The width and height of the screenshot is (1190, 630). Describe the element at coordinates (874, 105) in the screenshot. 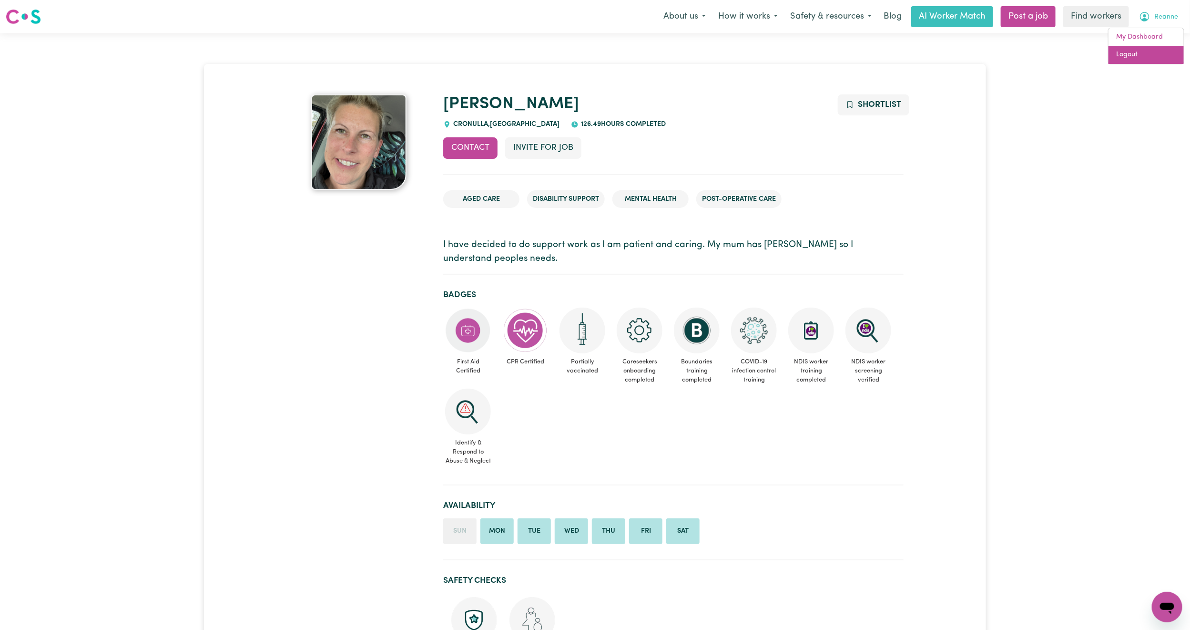

I see `button: Add to shortlist` at that location.